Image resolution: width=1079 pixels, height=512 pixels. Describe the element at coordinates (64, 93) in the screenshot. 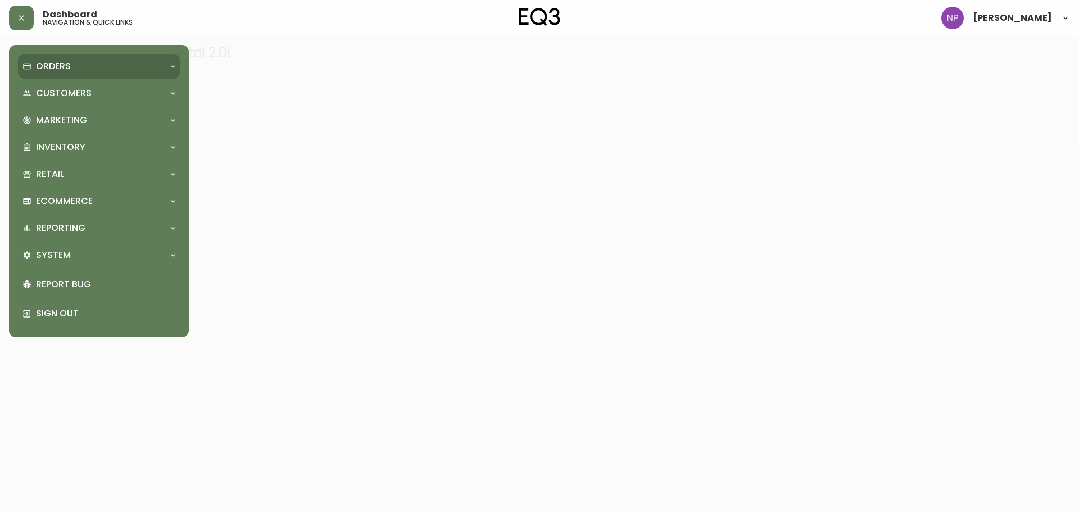

I see `p: Customers` at that location.